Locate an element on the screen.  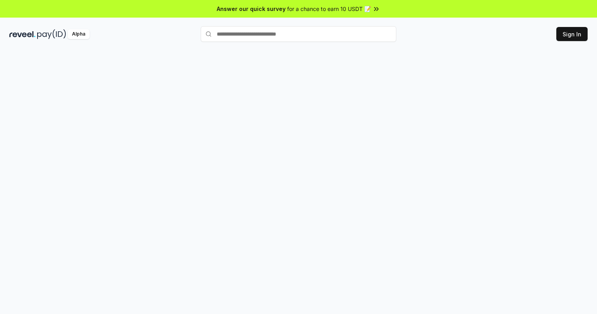
button: Sign In is located at coordinates (572, 34).